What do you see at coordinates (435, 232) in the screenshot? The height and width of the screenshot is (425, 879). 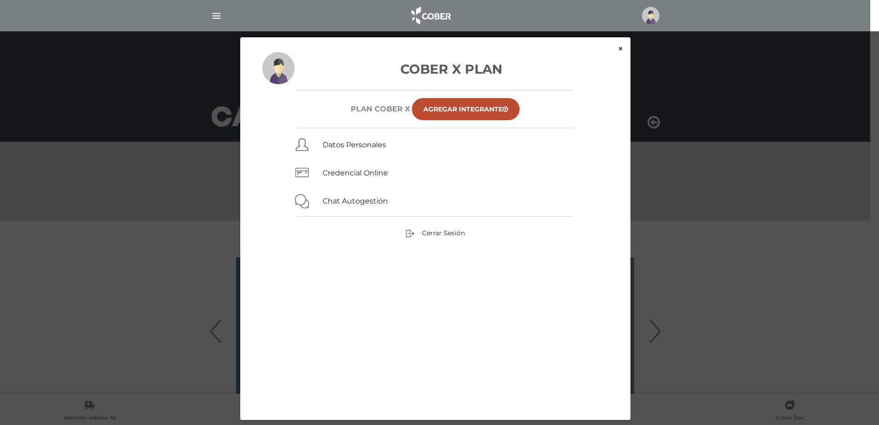 I see `a: Cerrar Sesión` at bounding box center [435, 232].